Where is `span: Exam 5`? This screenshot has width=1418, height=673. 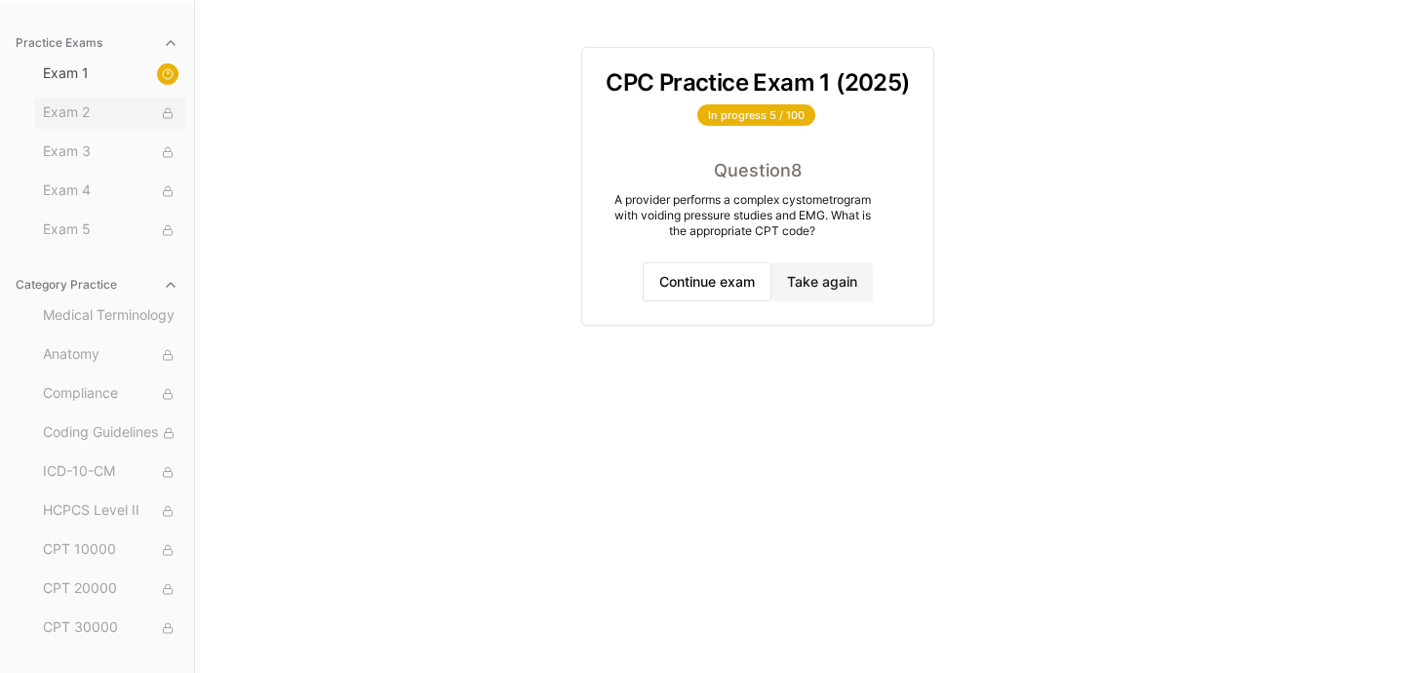 span: Exam 5 is located at coordinates (110, 230).